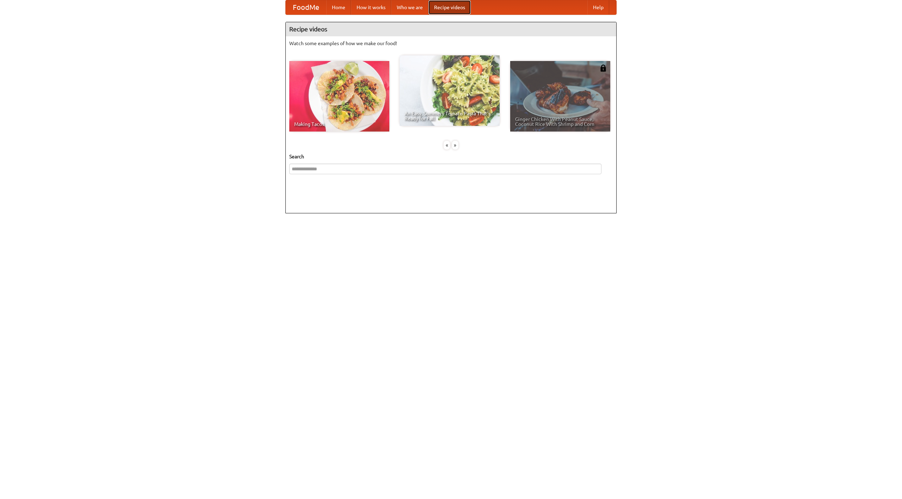  Describe the element at coordinates (371, 7) in the screenshot. I see `a: How it works` at that location.